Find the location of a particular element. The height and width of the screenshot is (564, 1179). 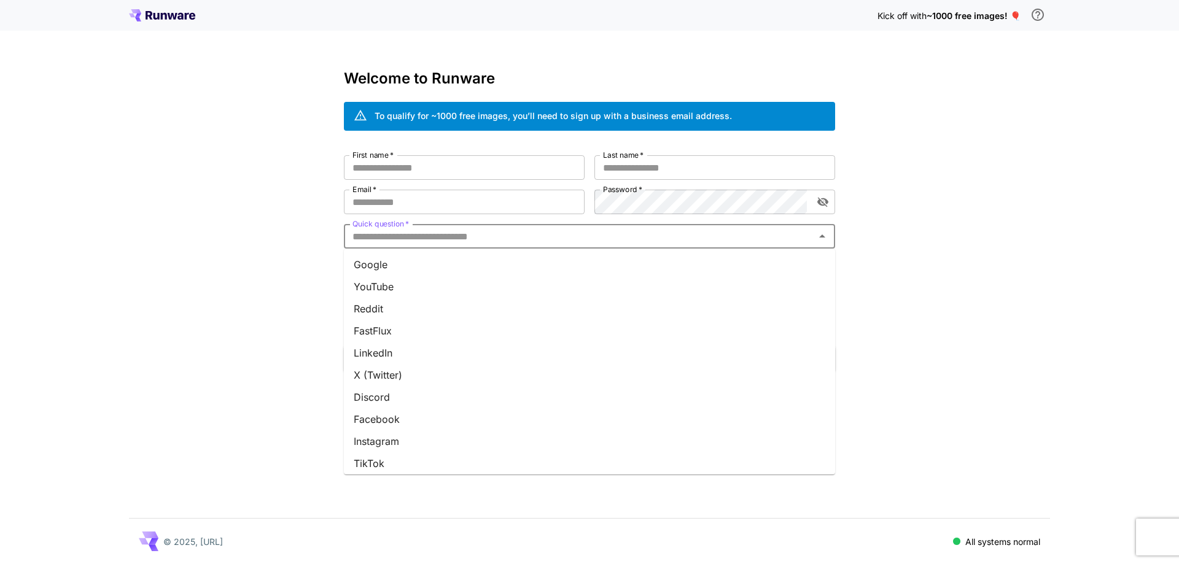

button: Close is located at coordinates (822, 236).